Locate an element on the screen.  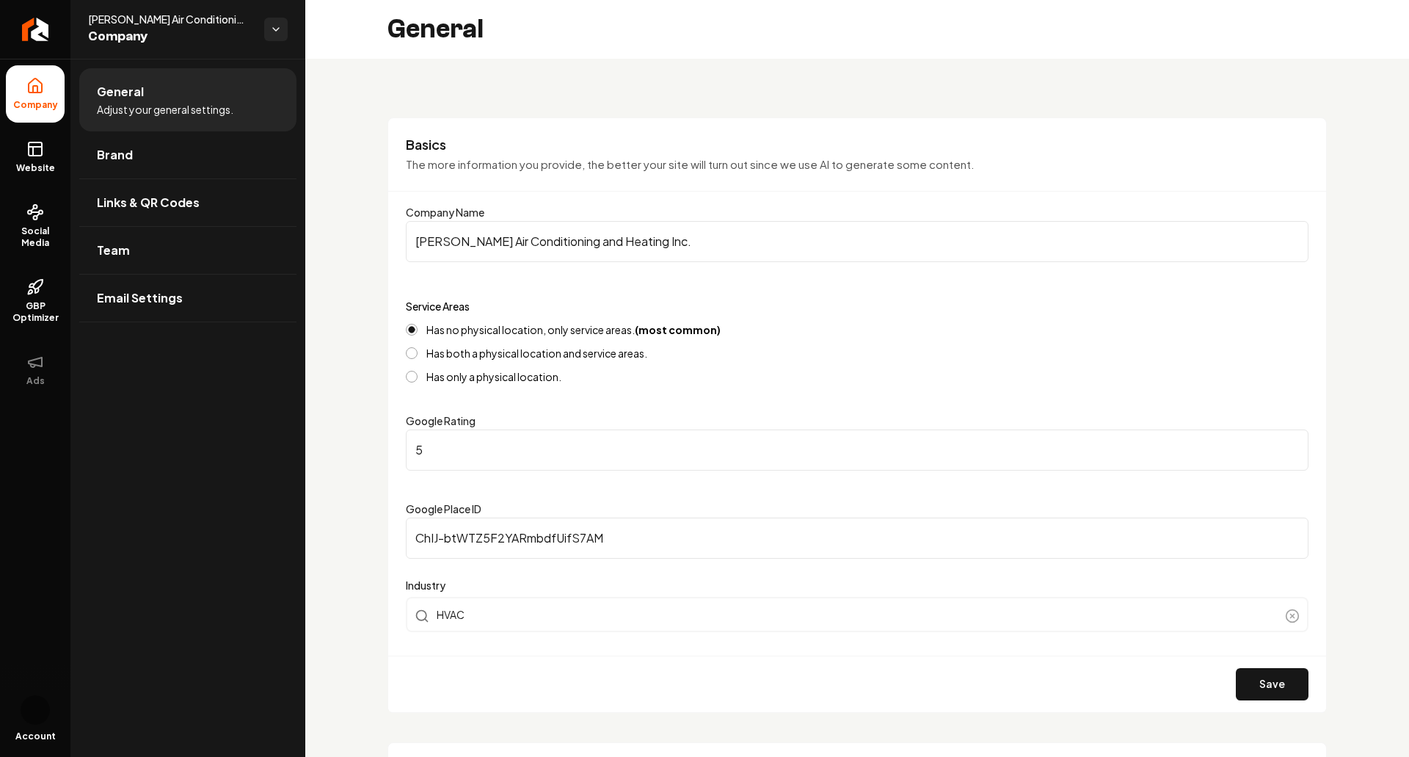
label: Google Place ID is located at coordinates (443, 509).